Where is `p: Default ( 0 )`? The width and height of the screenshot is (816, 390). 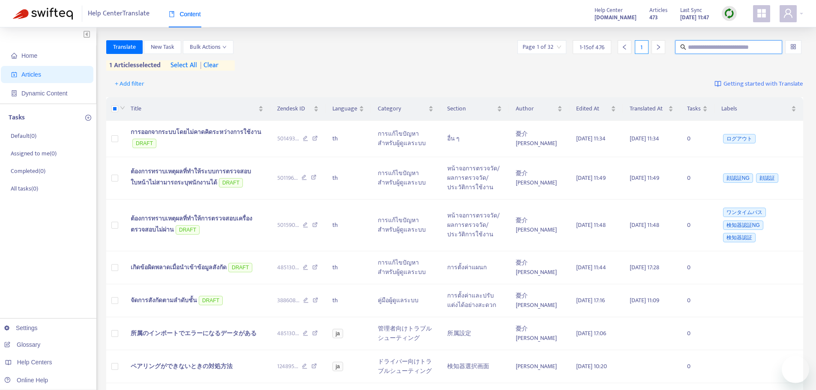 p: Default ( 0 ) is located at coordinates (24, 136).